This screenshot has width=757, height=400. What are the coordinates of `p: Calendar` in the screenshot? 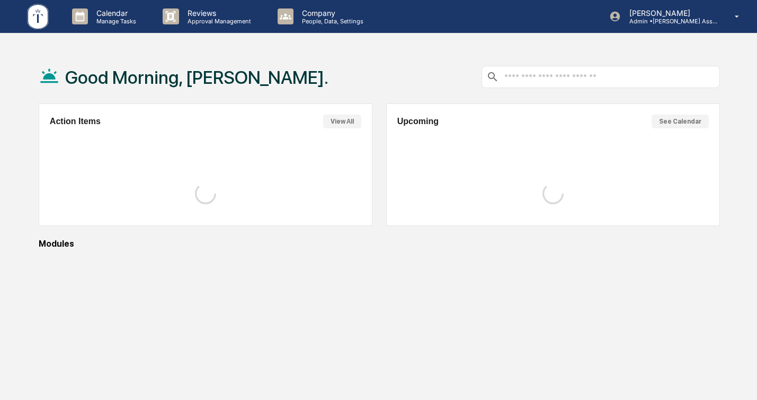 It's located at (114, 13).